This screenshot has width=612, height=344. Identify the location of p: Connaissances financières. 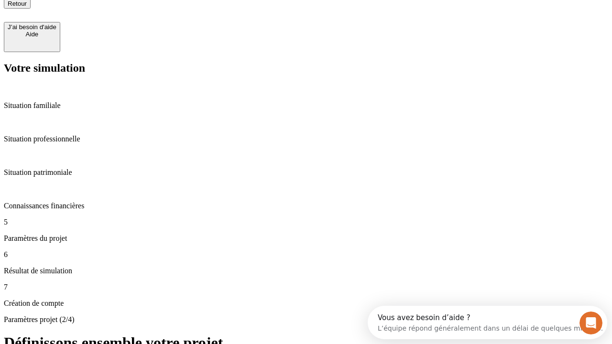
(306, 206).